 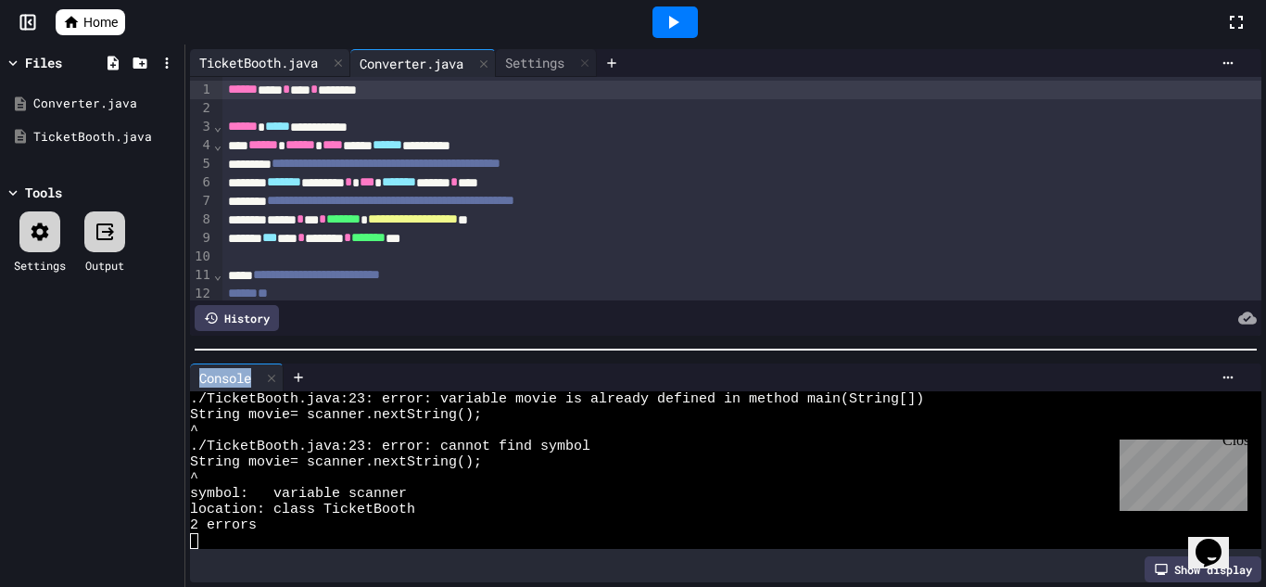 I want to click on div: 9, so click(x=201, y=238).